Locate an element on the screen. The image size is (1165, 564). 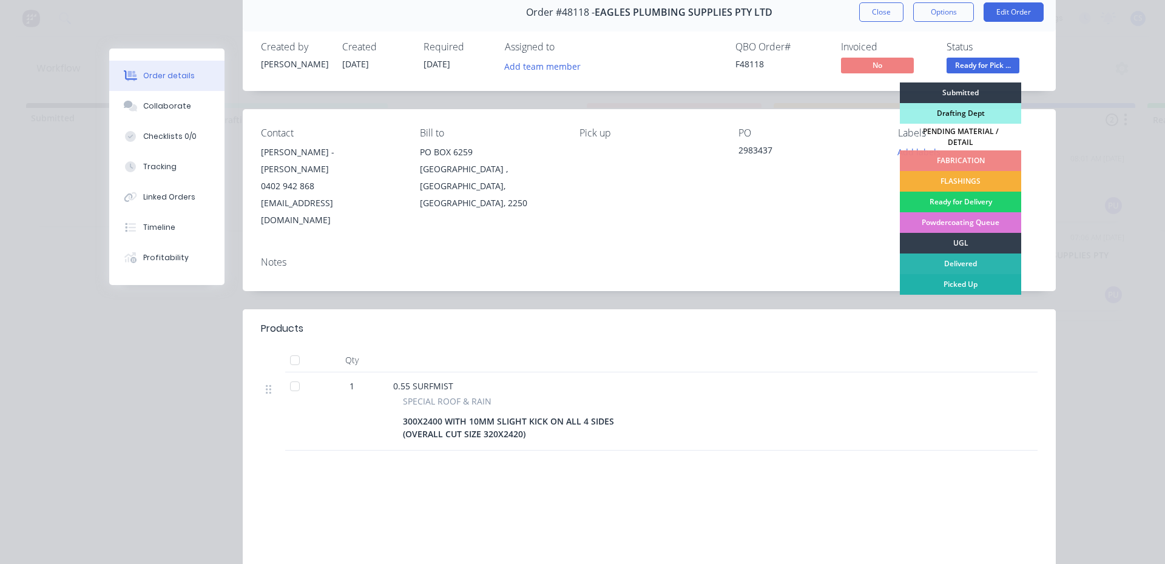
button: Linked Orders is located at coordinates (167, 197).